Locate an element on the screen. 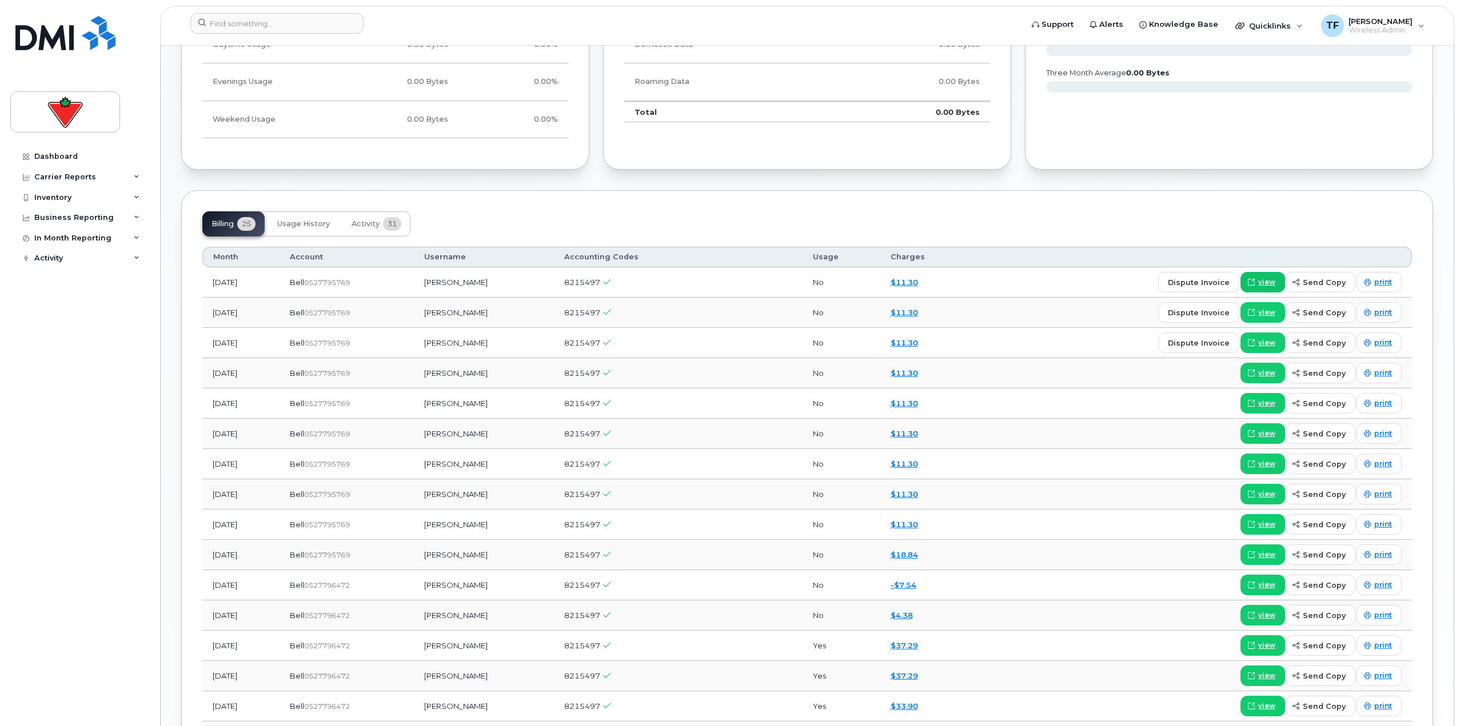 This screenshot has width=1460, height=726. td: Yes is located at coordinates (841, 676).